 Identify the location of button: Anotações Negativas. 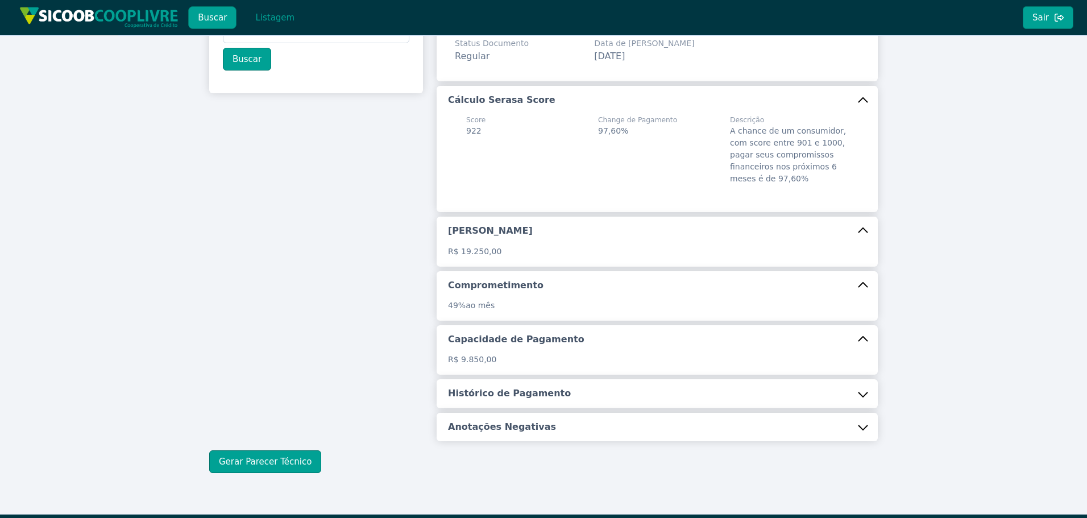
(657, 427).